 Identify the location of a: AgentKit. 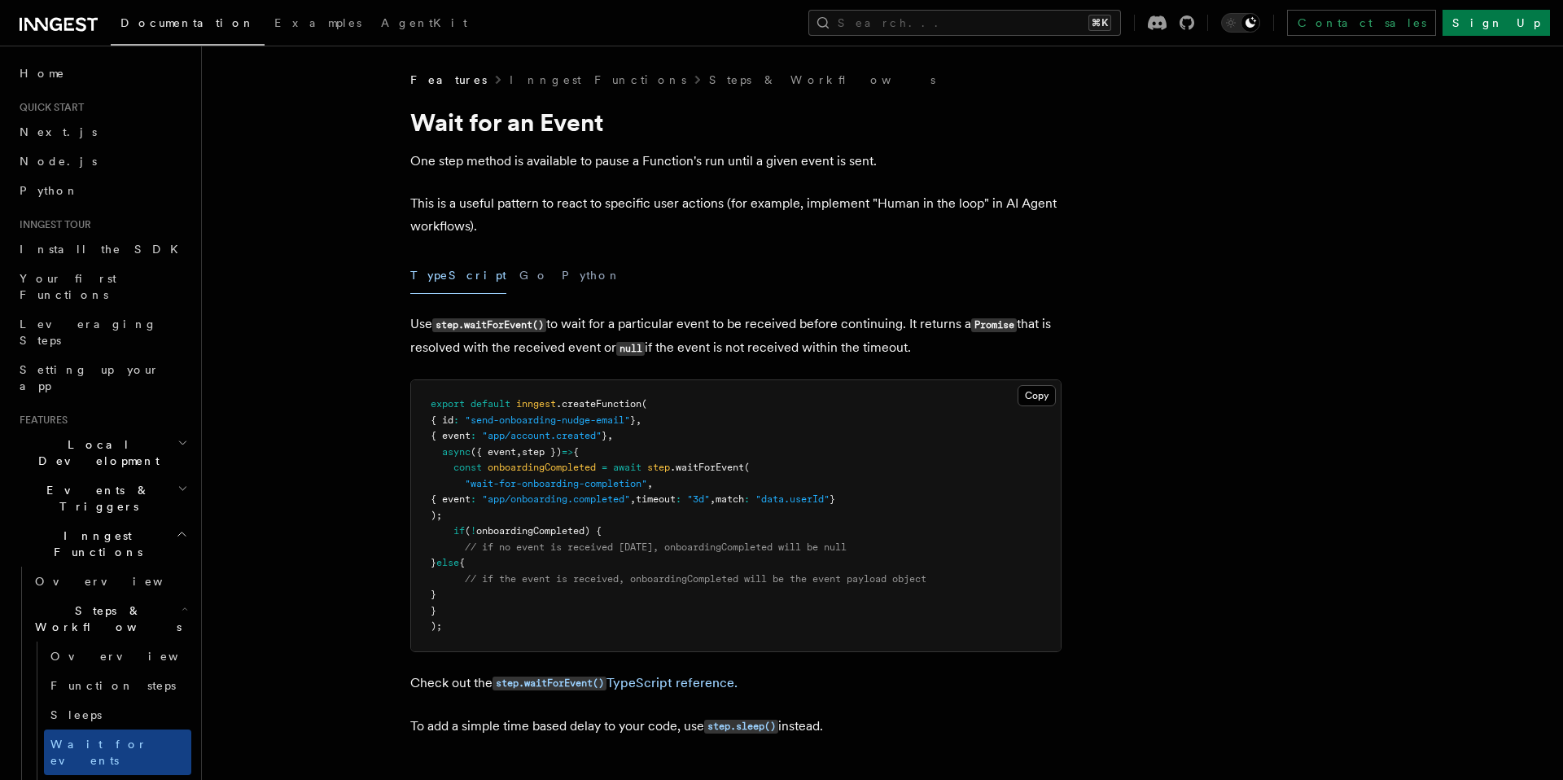
(424, 24).